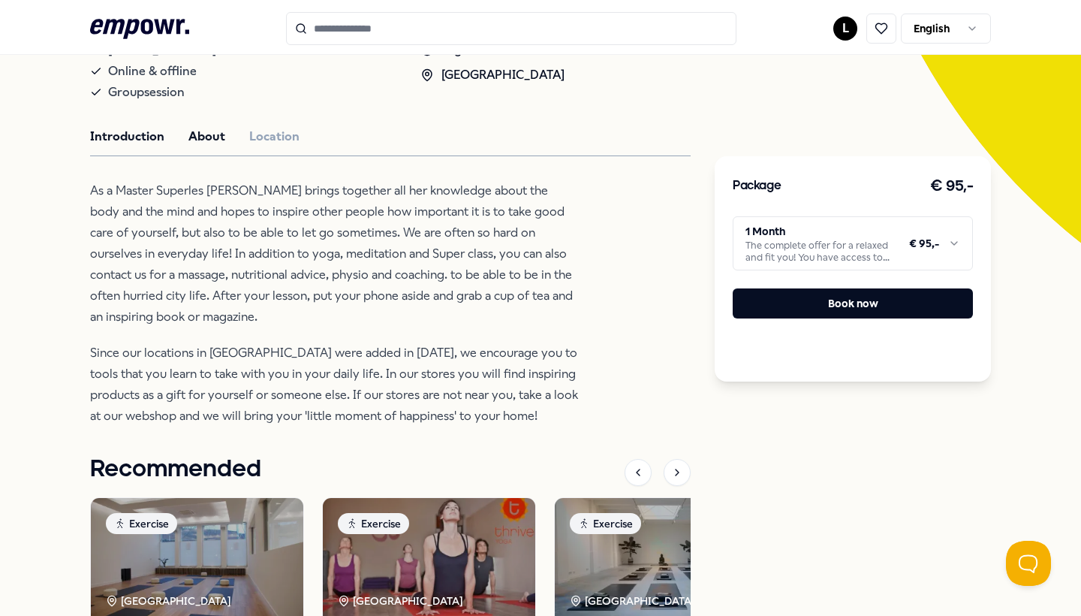  What do you see at coordinates (274, 137) in the screenshot?
I see `button: Location` at bounding box center [274, 137].